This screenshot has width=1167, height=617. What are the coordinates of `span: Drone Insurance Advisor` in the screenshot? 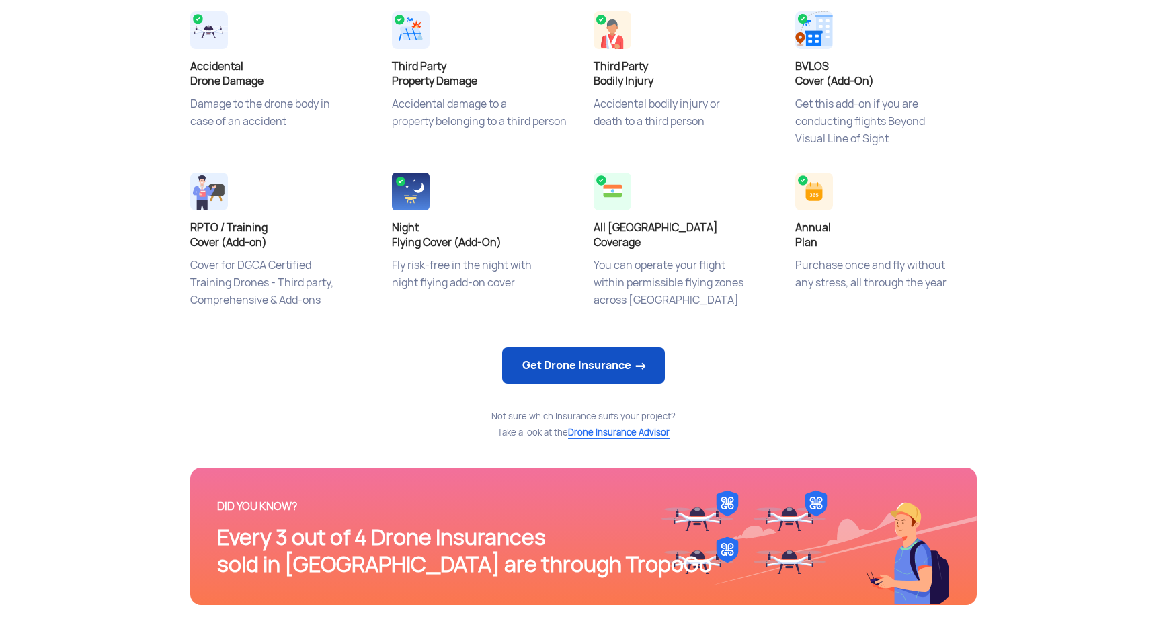 It's located at (618, 433).